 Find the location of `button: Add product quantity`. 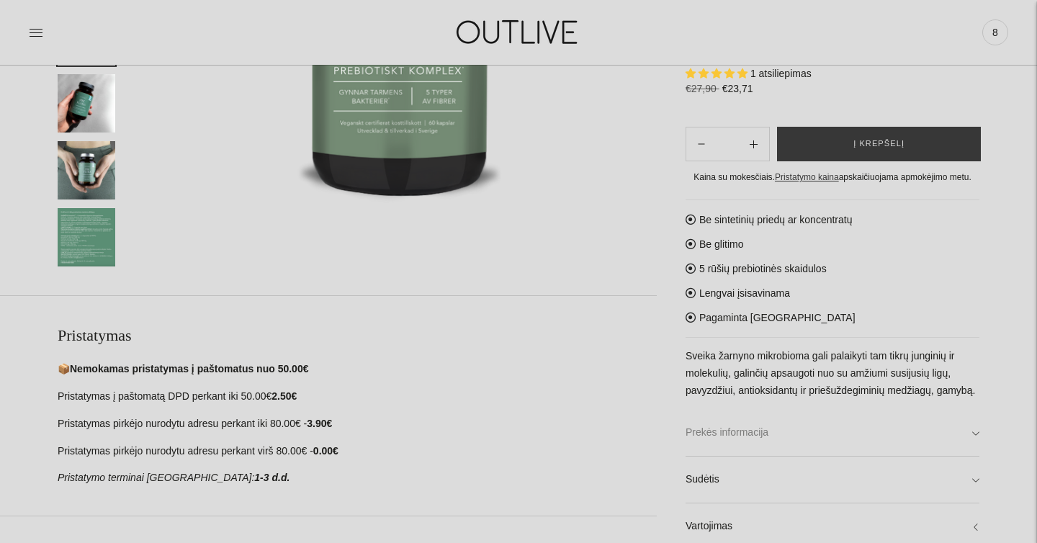

button: Add product quantity is located at coordinates (701, 144).